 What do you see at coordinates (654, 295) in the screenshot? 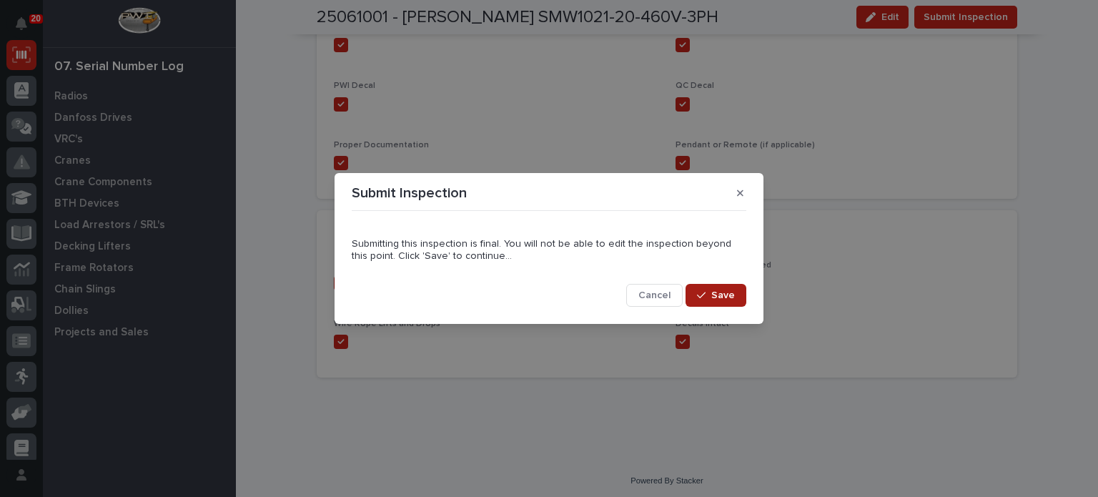
I see `button: Cancel` at bounding box center [654, 295].